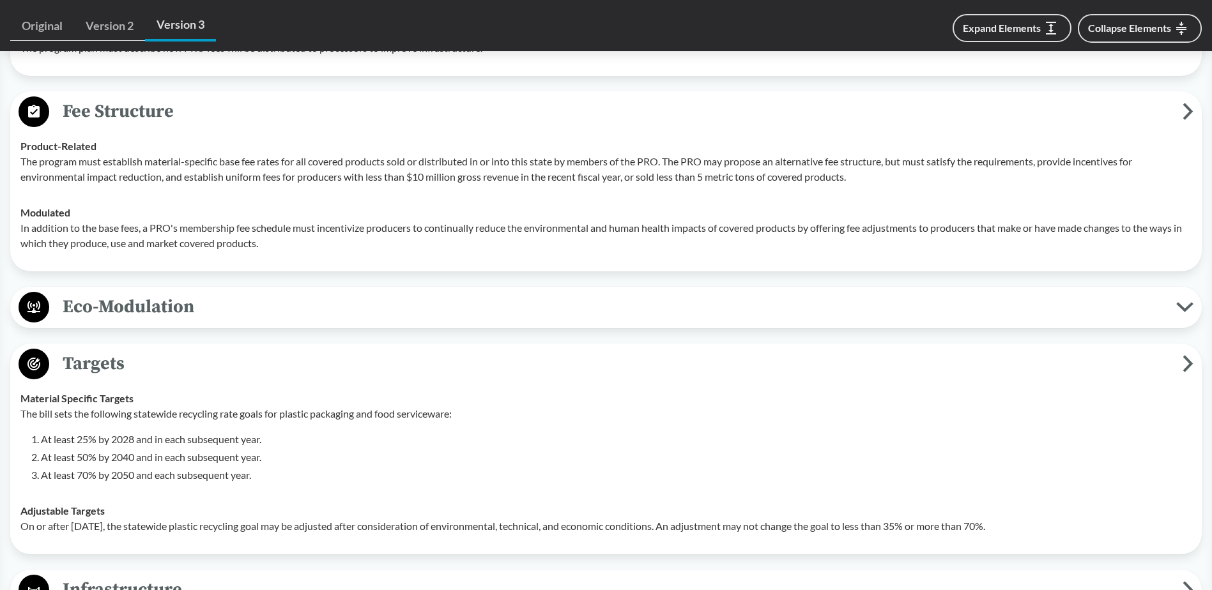  Describe the element at coordinates (616, 111) in the screenshot. I see `span: Fee Structure` at that location.